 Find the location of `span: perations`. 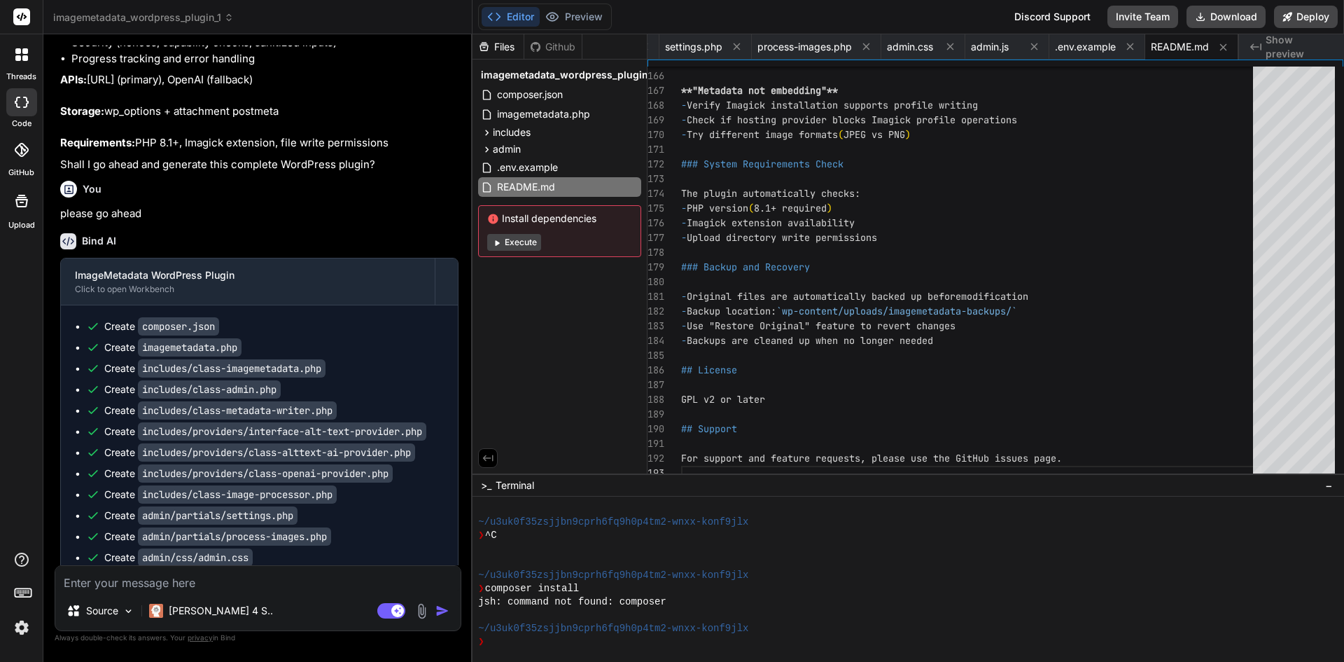

span: perations is located at coordinates (992, 120).